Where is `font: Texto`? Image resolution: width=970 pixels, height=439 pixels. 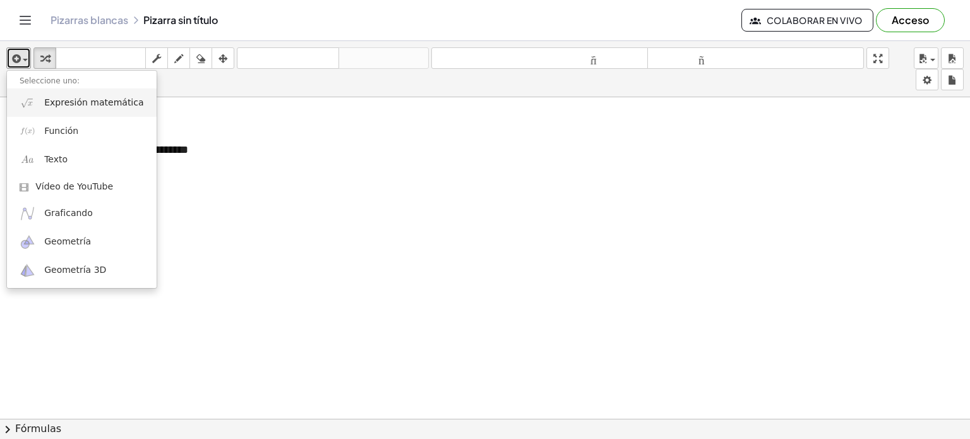 font: Texto is located at coordinates (56, 159).